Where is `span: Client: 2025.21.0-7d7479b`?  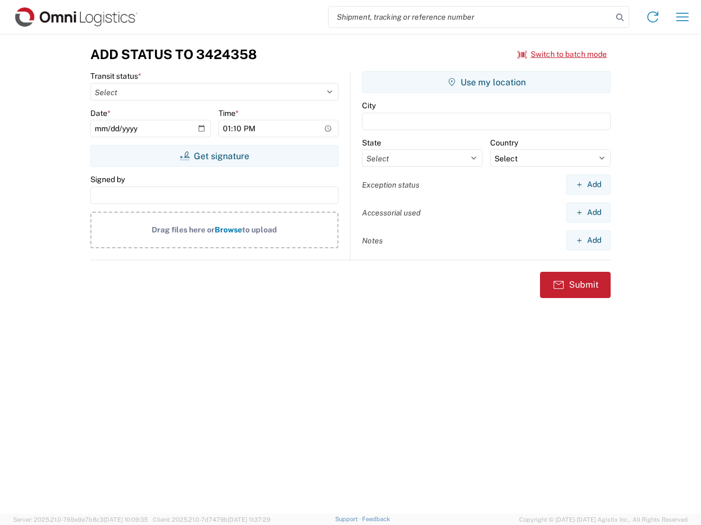 span: Client: 2025.21.0-7d7479b is located at coordinates (211, 520).